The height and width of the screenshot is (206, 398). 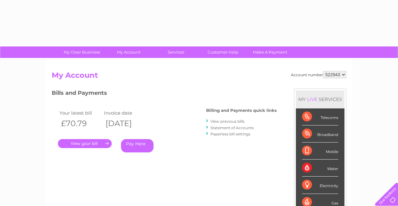 What do you see at coordinates (320, 185) in the screenshot?
I see `div: Electricity` at bounding box center [320, 185].